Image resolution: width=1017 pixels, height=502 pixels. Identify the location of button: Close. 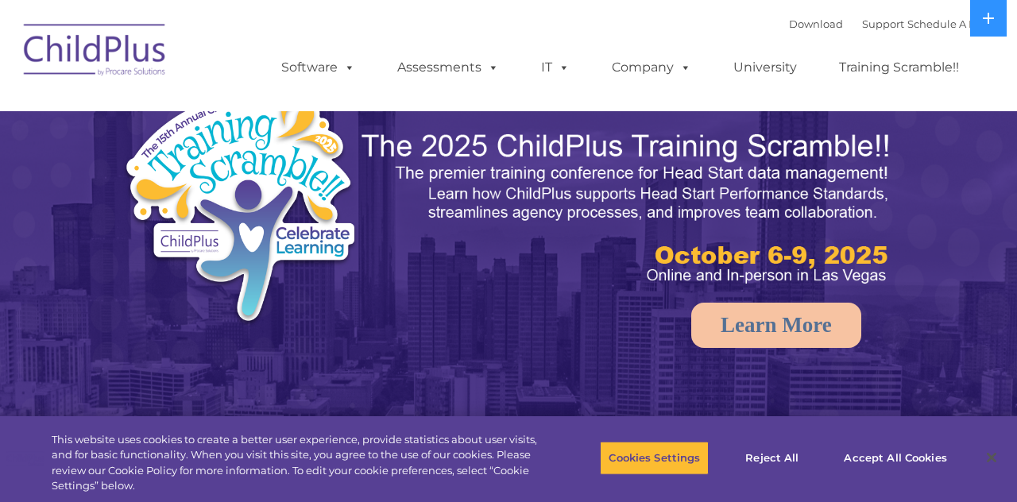
(991, 457).